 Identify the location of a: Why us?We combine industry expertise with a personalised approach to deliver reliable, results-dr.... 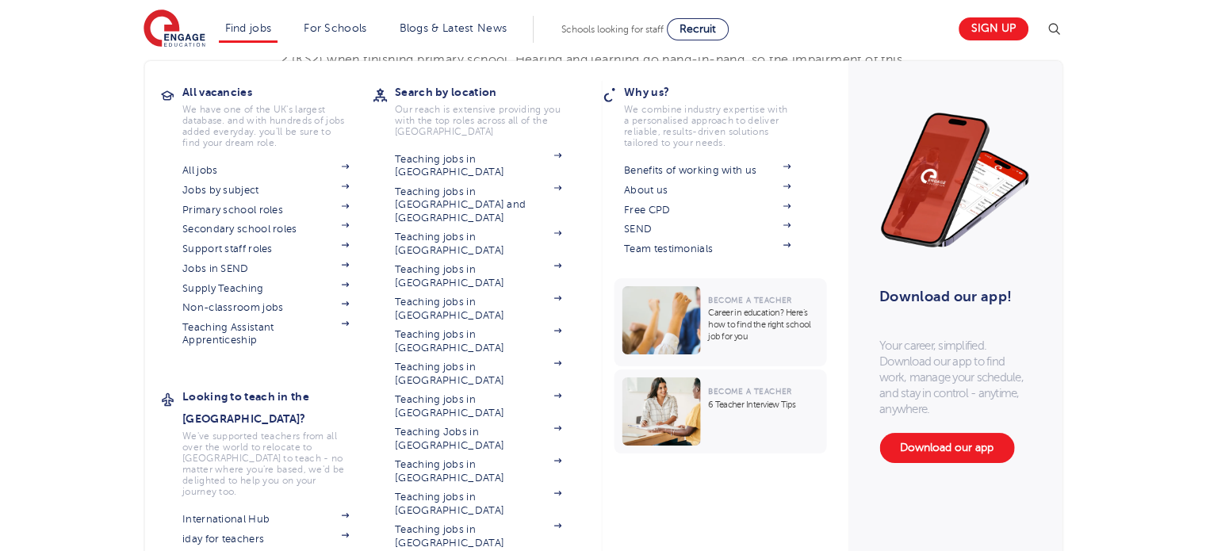
(719, 114).